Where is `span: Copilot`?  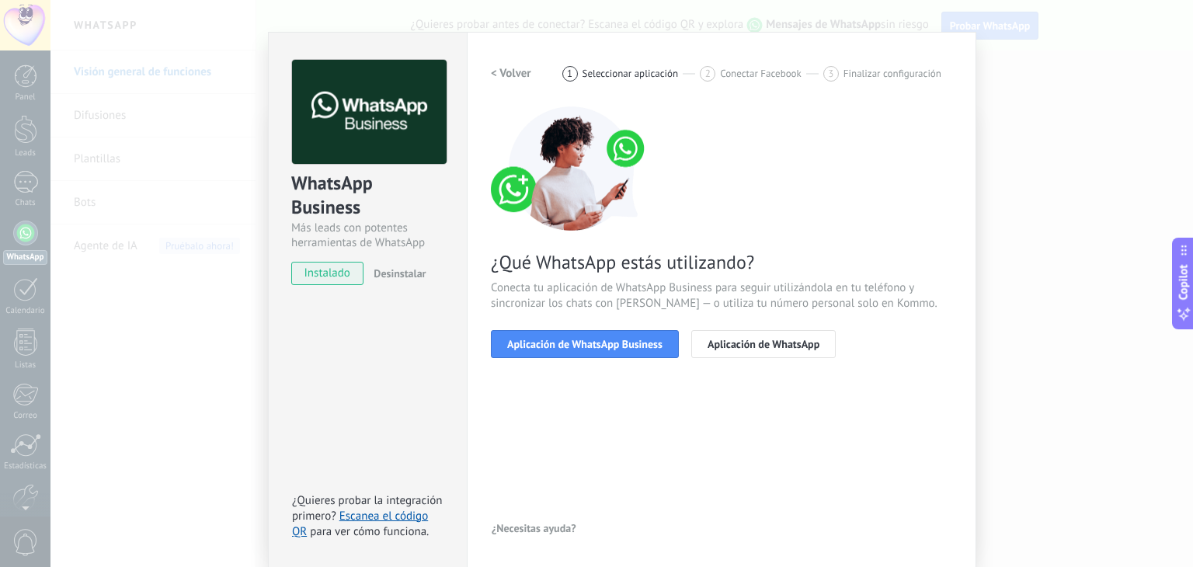 span: Copilot is located at coordinates (1184, 283).